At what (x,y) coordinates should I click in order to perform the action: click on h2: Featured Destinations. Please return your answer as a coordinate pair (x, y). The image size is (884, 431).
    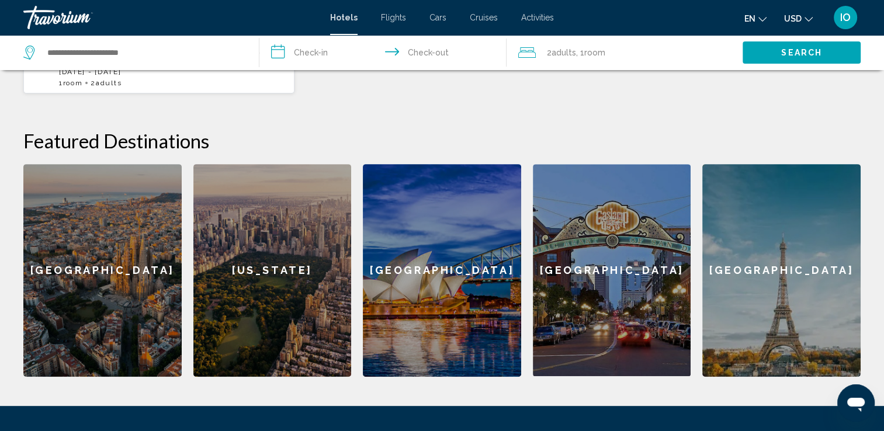
    Looking at the image, I should click on (442, 141).